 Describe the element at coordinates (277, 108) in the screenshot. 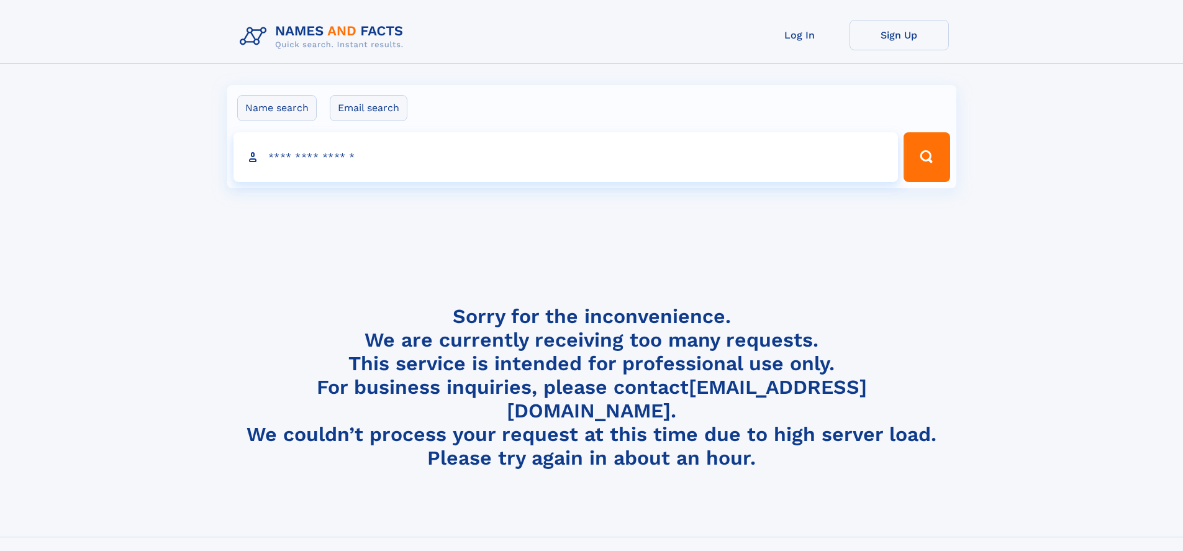

I see `label: Name search` at that location.